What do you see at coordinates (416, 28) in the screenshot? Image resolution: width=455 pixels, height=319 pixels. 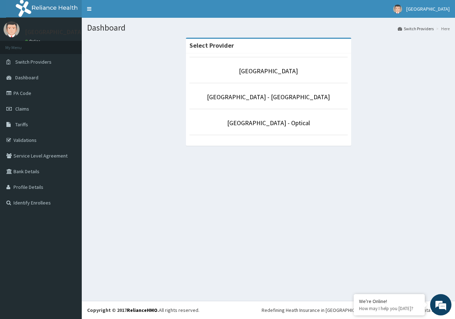 I see `a: Switch Providers` at bounding box center [416, 28].